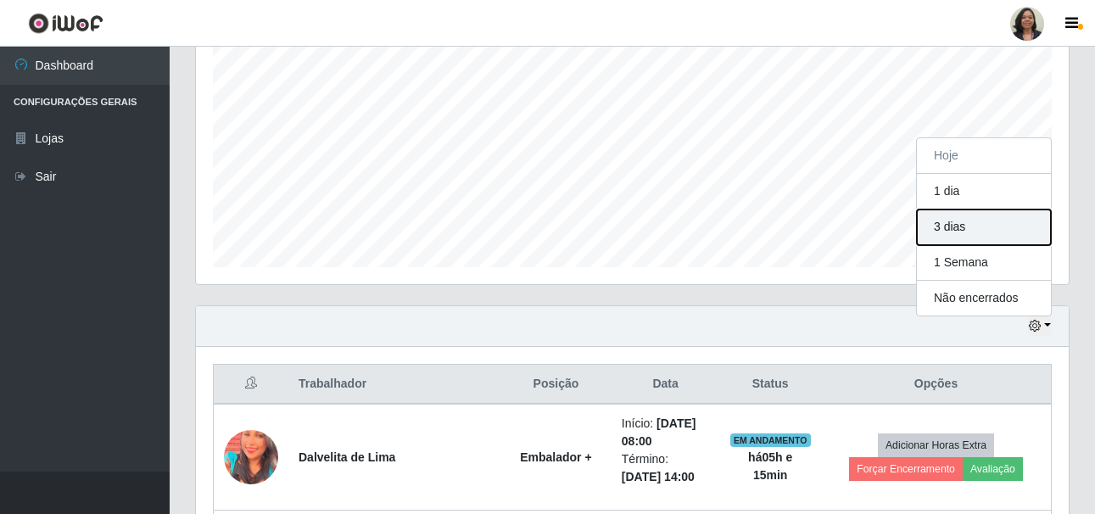  What do you see at coordinates (984, 227) in the screenshot?
I see `button: 3 dias` at bounding box center [984, 227].